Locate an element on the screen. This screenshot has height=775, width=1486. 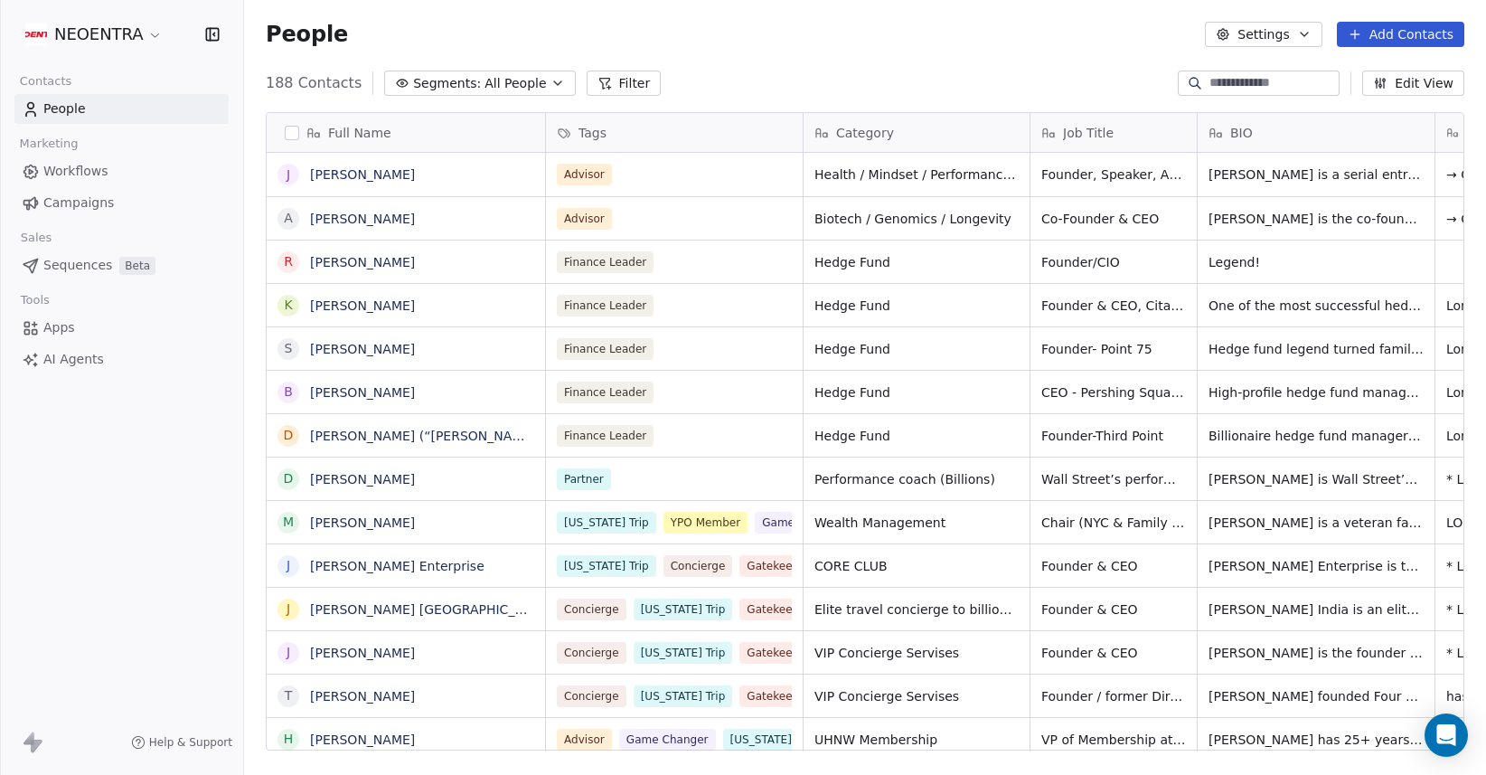
div: R is located at coordinates (288, 261).